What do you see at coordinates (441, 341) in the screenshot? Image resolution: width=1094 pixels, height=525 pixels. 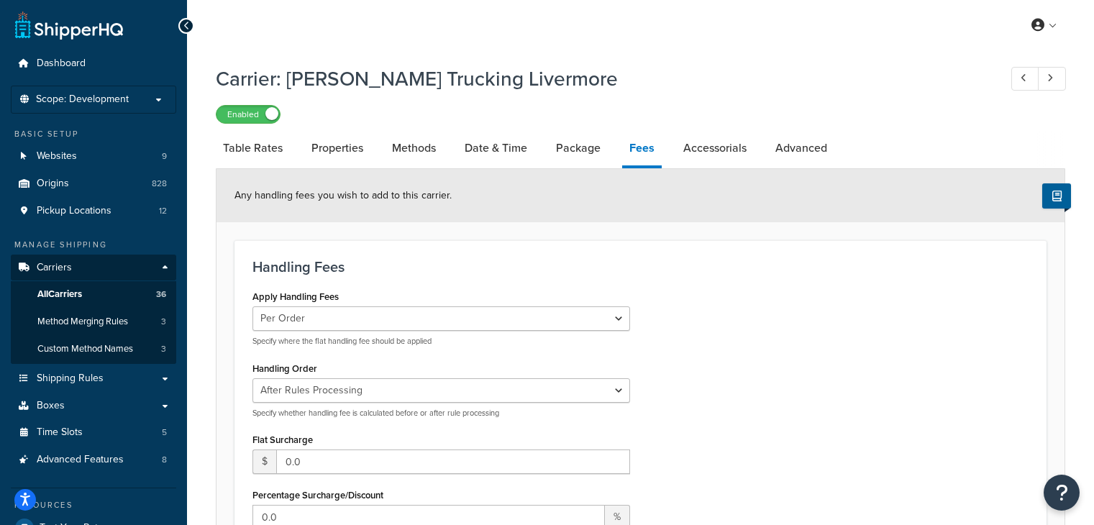 I see `p: Specify where the flat handling fee should be applied` at bounding box center [441, 341].